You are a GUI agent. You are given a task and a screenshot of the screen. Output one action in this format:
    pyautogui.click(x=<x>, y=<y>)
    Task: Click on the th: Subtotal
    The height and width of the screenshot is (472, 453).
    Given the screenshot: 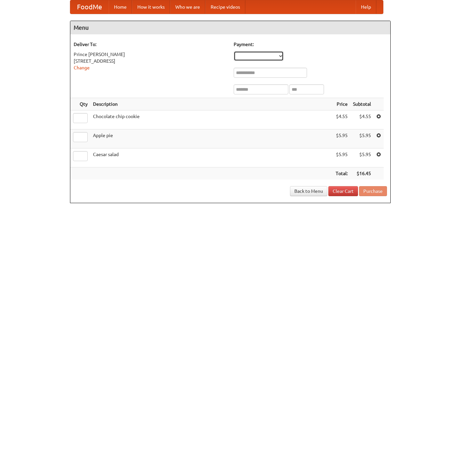 What is the action you would take?
    pyautogui.click(x=362, y=104)
    